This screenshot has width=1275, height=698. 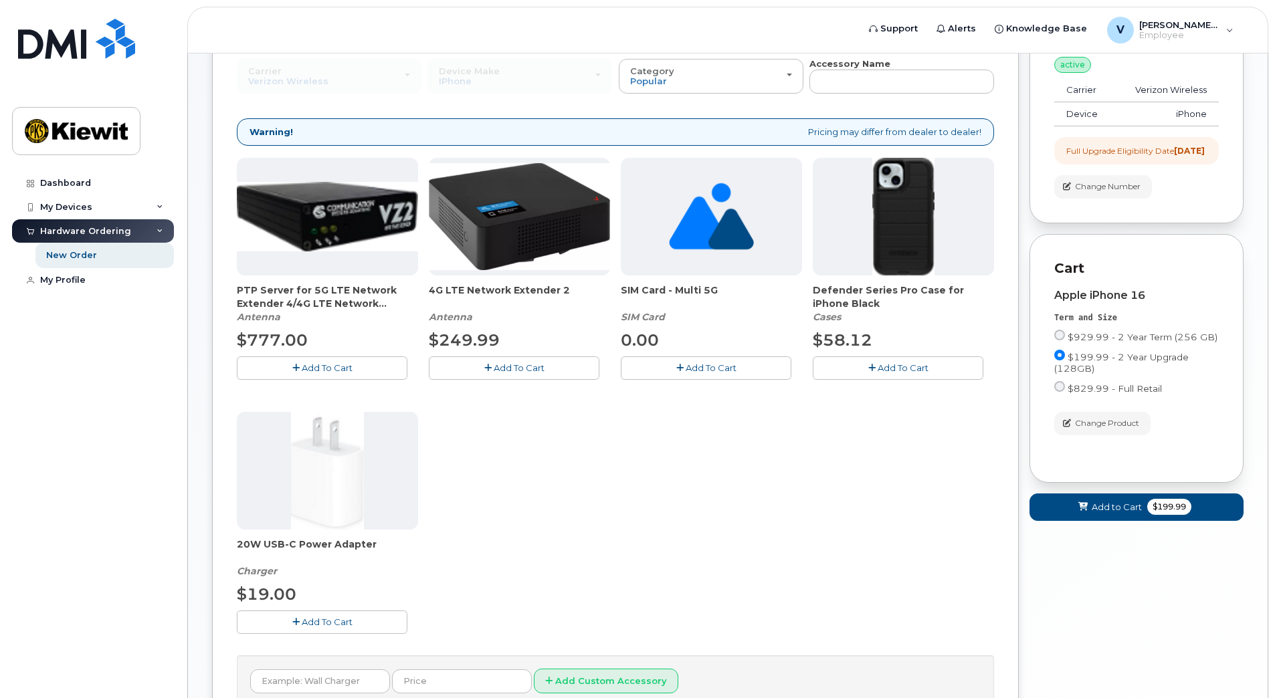 What do you see at coordinates (842, 340) in the screenshot?
I see `span: $58.12` at bounding box center [842, 340].